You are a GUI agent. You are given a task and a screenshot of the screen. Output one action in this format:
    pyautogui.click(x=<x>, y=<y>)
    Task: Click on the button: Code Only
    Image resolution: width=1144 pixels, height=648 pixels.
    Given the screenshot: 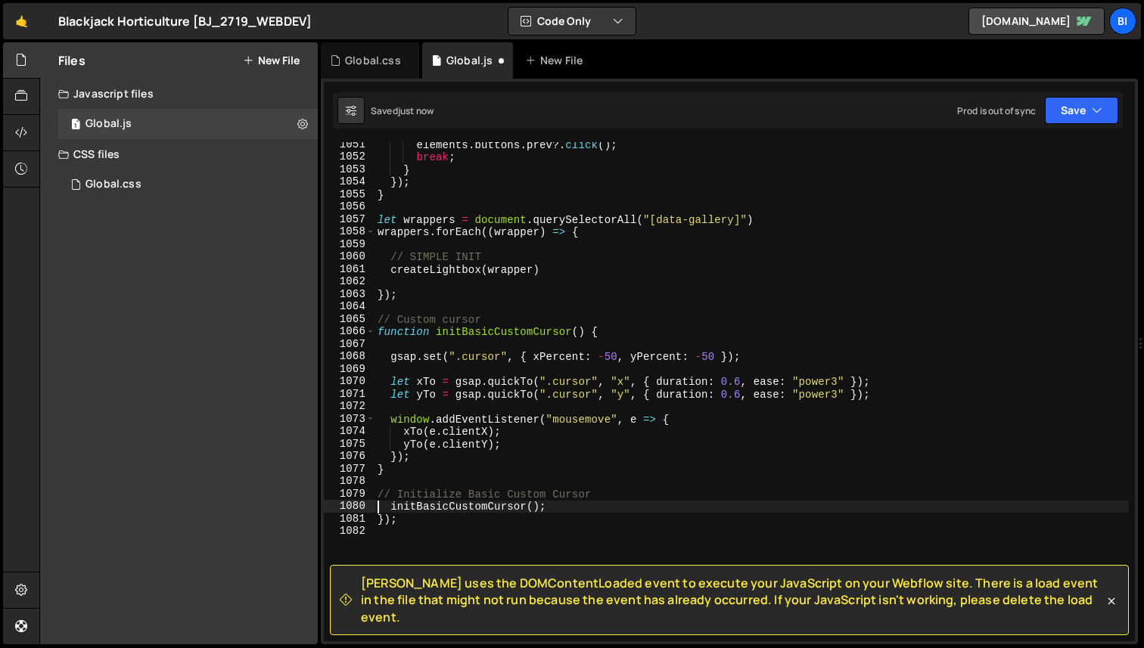 What is the action you would take?
    pyautogui.click(x=572, y=21)
    